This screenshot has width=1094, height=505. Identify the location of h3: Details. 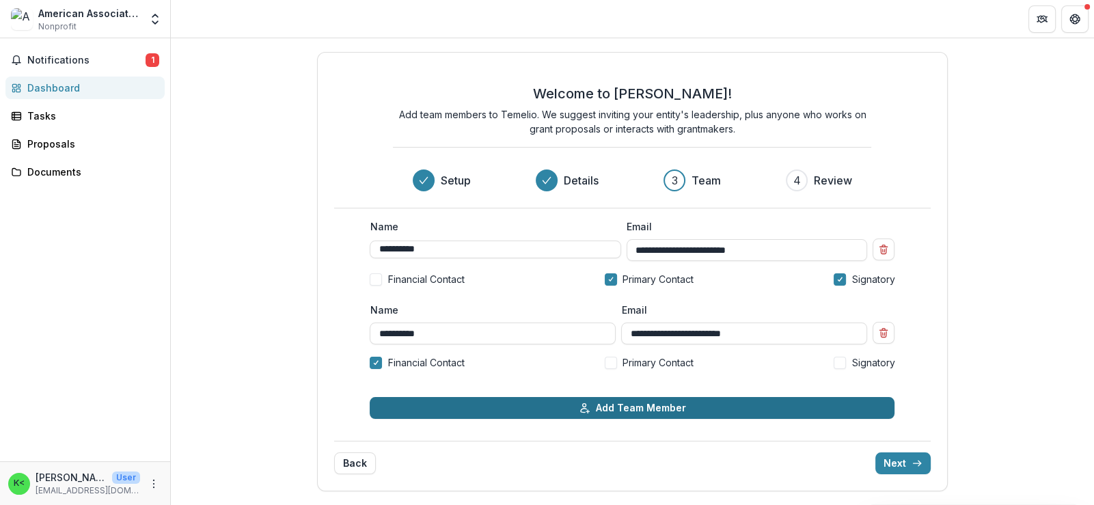
(580, 180).